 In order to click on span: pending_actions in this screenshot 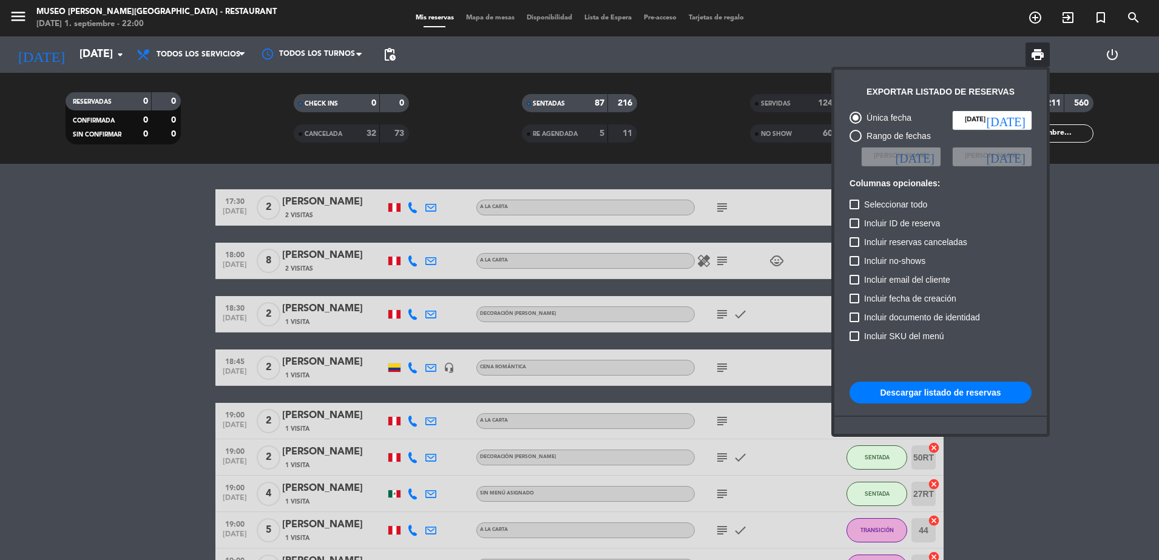, I will do `click(389, 55)`.